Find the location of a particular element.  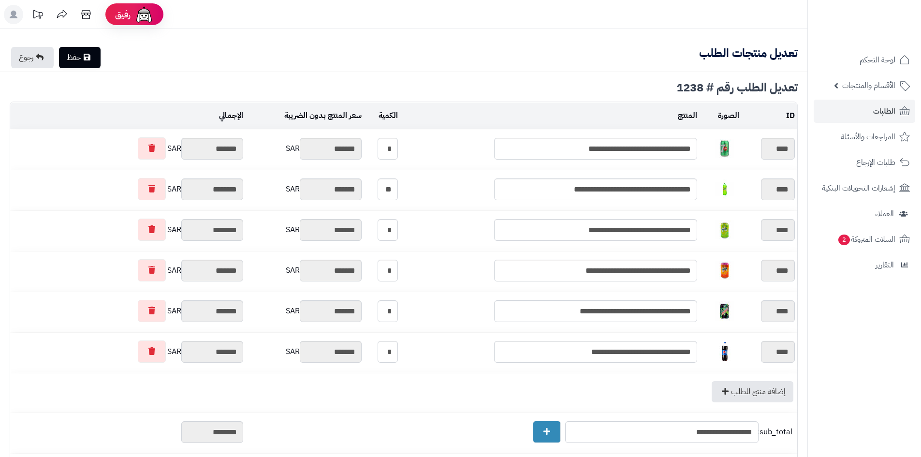

a: السلات المتروكة2 is located at coordinates (865, 239).